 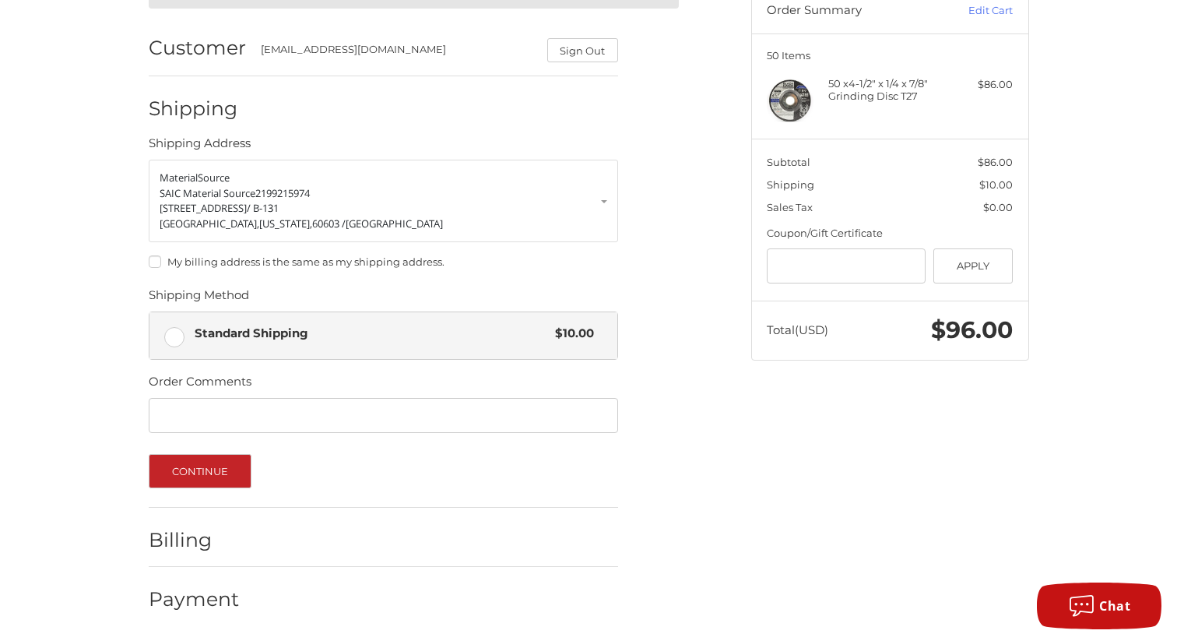 What do you see at coordinates (982, 85) in the screenshot?
I see `div: $86.00` at bounding box center [982, 85].